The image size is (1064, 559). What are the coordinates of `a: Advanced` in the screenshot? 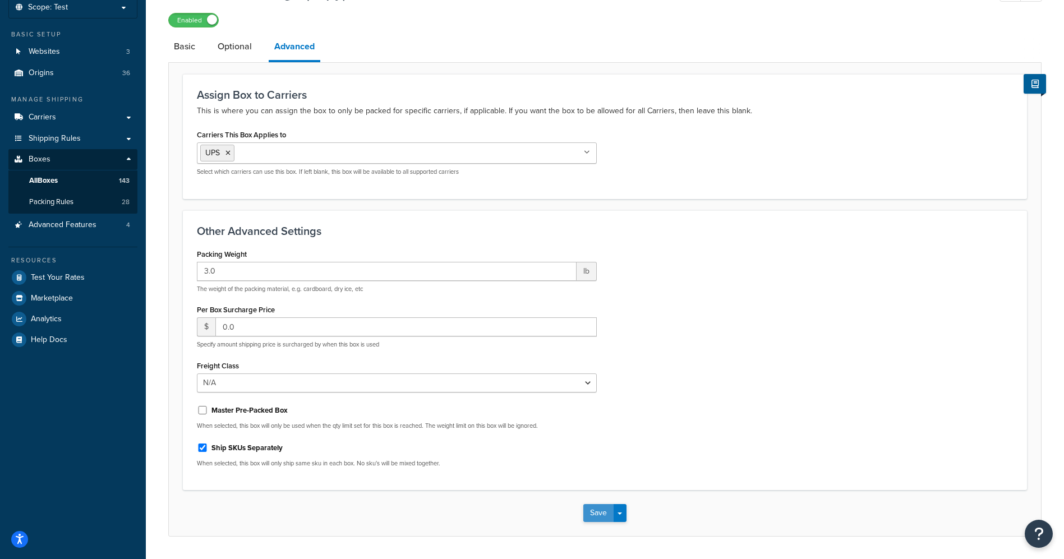 It's located at (294, 48).